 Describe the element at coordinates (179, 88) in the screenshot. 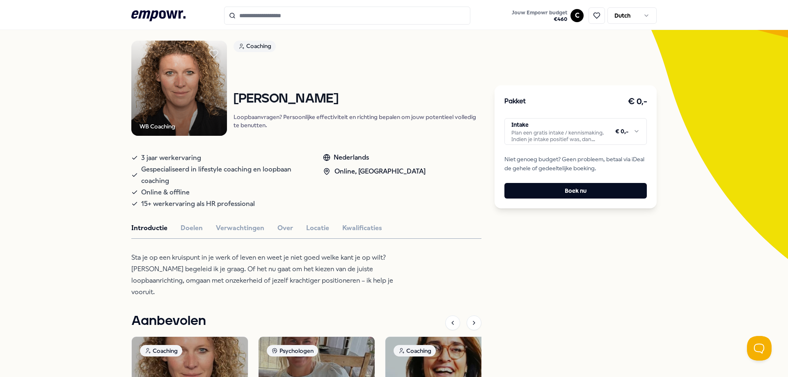

I see `img: Product Image` at that location.